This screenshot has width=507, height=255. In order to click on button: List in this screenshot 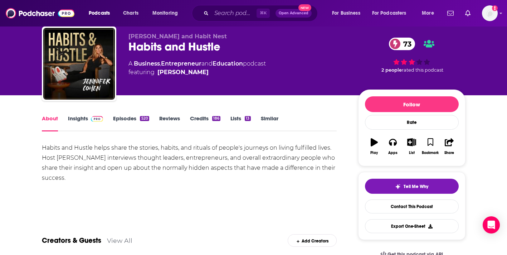, I will do `click(412, 146)`.